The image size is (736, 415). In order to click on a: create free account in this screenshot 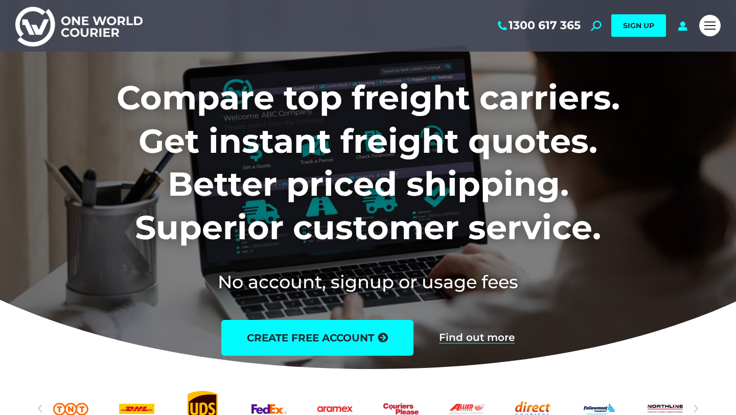, I will do `click(318, 338)`.